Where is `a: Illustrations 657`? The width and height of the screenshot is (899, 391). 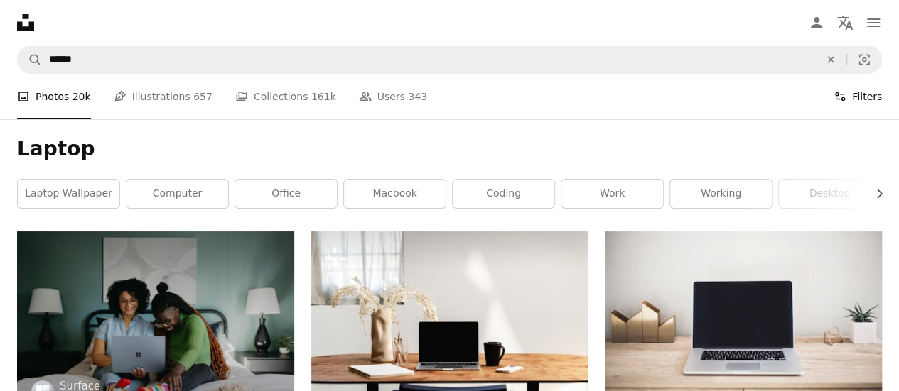
a: Illustrations 657 is located at coordinates (163, 97).